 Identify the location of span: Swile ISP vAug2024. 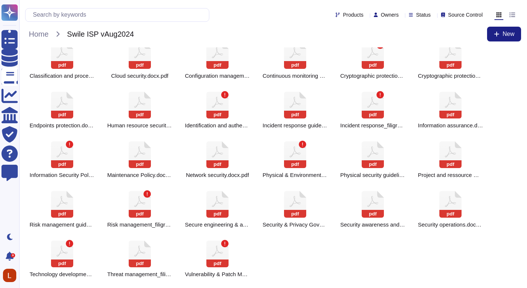
(100, 34).